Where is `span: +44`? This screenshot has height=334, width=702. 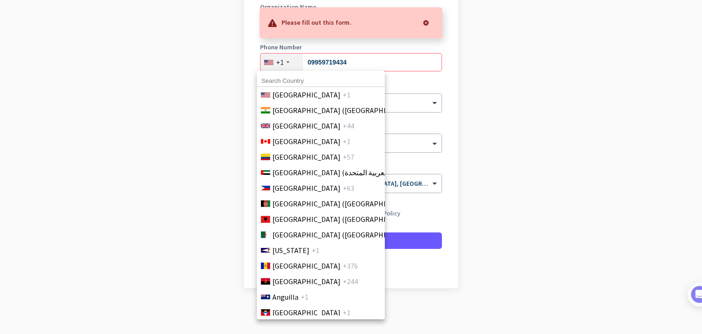 span: +44 is located at coordinates (348, 126).